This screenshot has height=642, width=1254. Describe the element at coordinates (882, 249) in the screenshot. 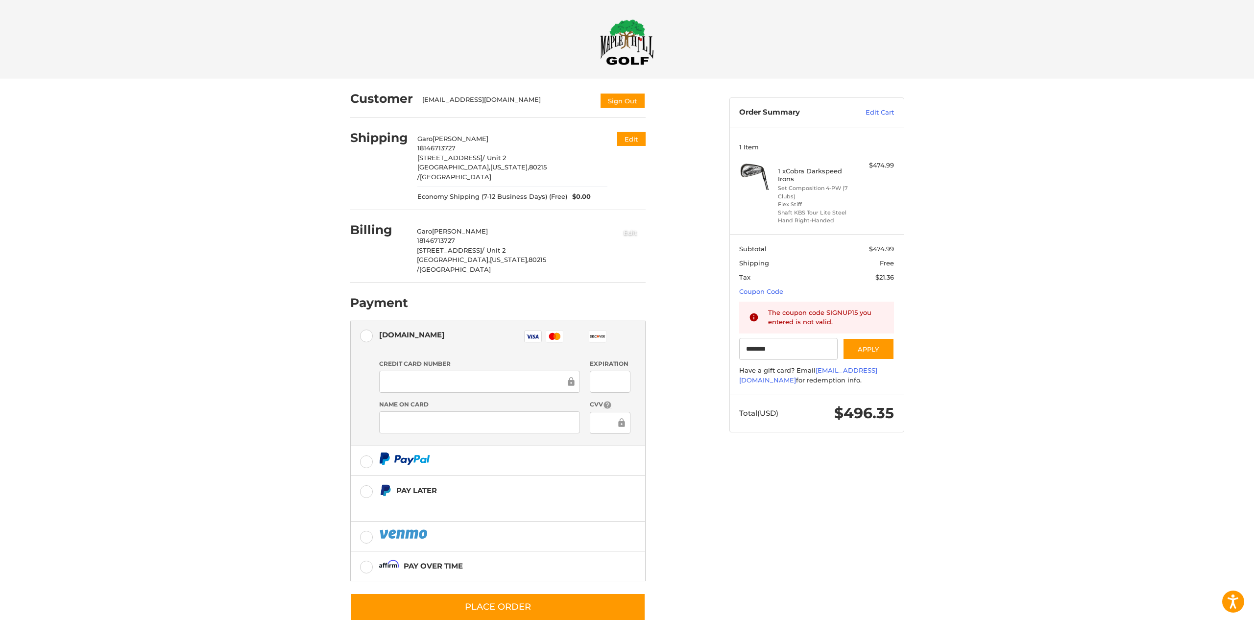

I see `span: $474.99` at that location.